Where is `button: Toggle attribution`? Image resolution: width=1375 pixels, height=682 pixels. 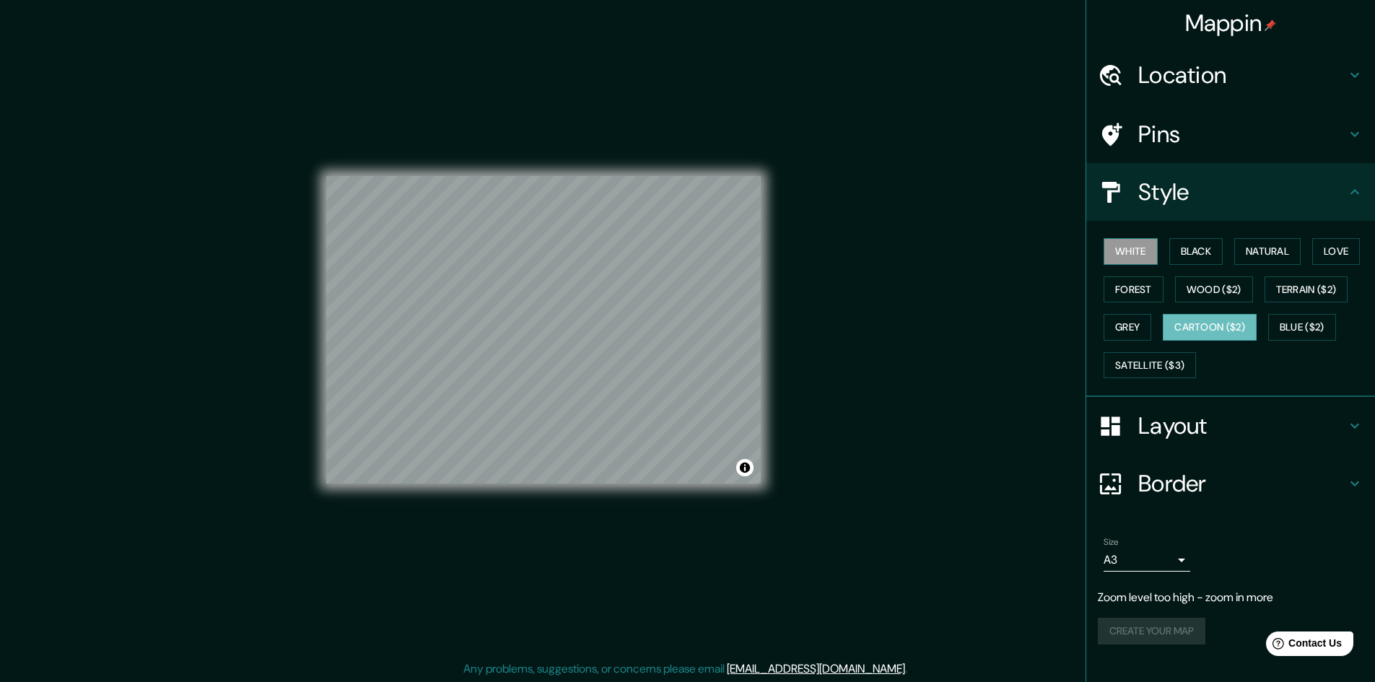
button: Toggle attribution is located at coordinates (745, 468).